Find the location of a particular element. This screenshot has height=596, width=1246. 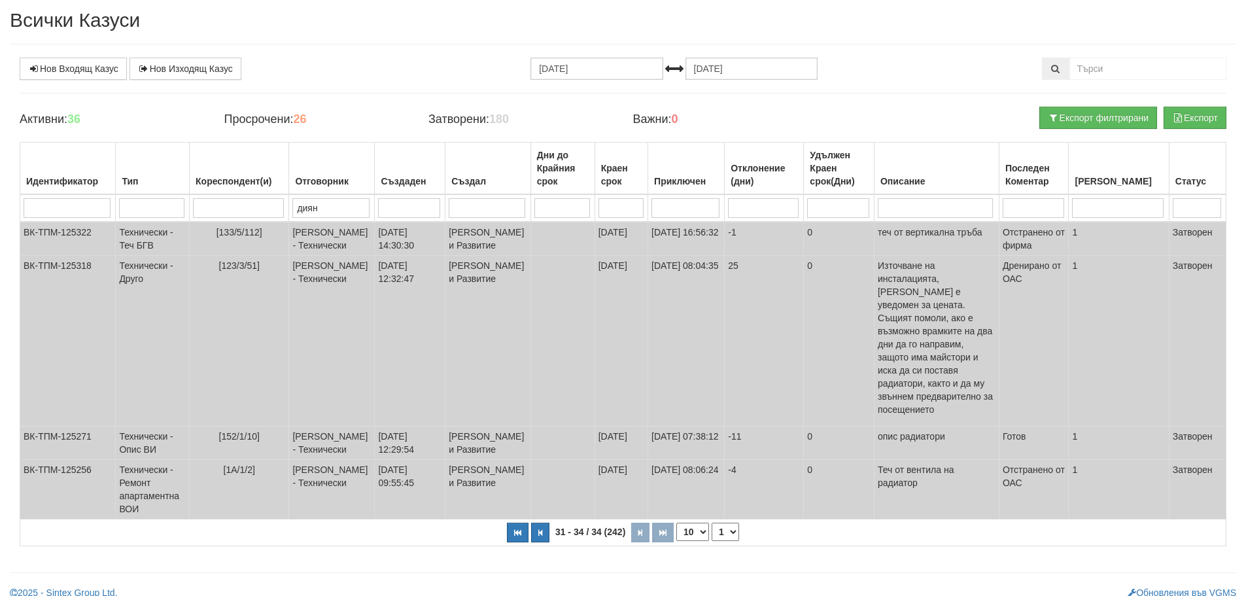

select: Страница номер is located at coordinates (725, 532).